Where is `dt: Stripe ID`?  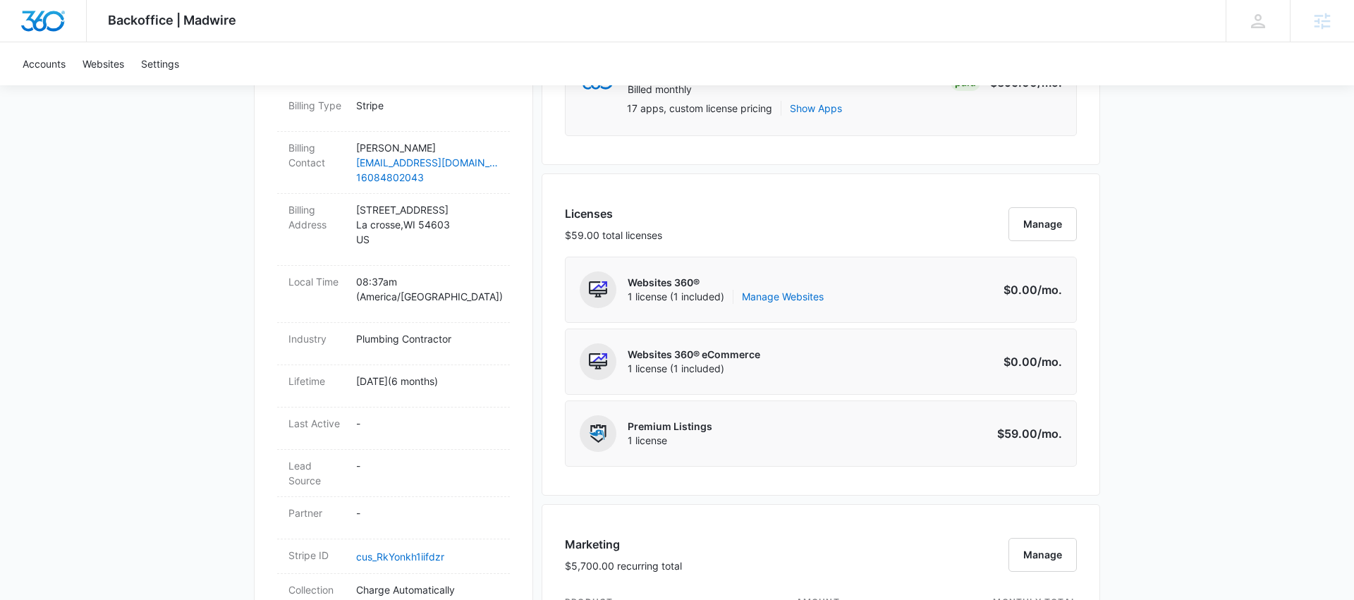 dt: Stripe ID is located at coordinates (317, 555).